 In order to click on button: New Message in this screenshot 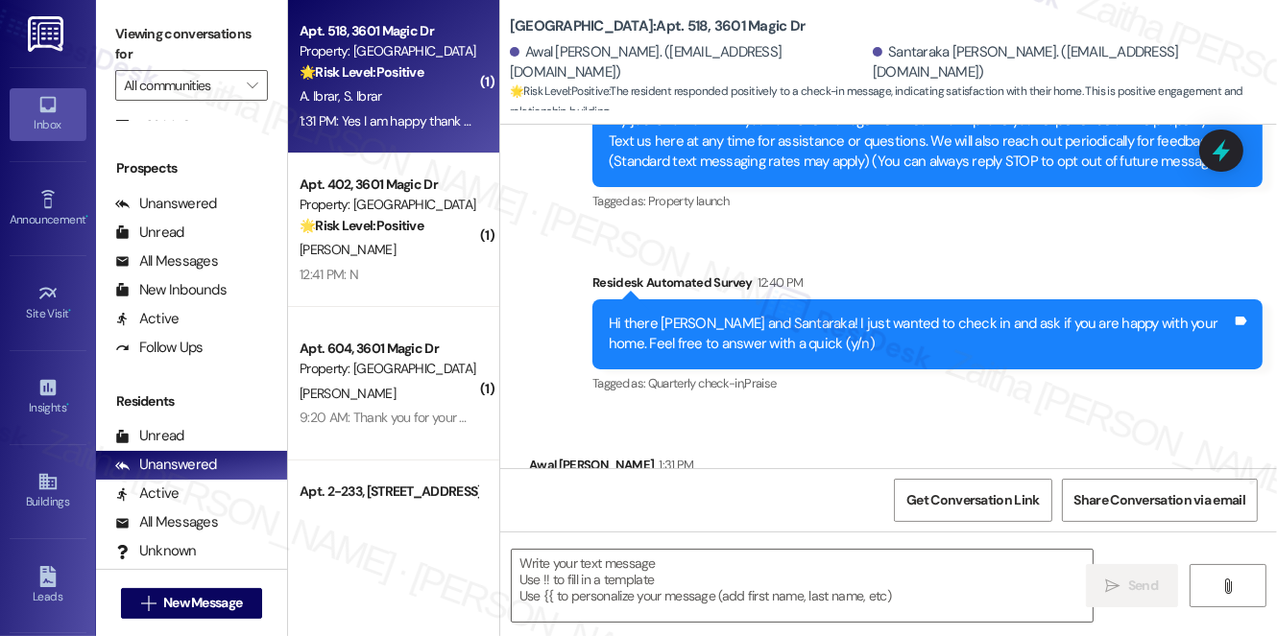, I will do `click(192, 604)`.